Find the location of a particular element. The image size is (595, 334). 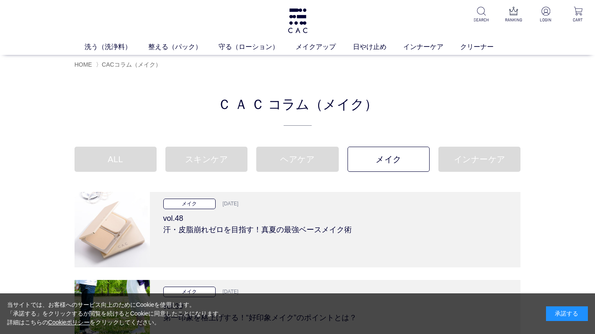

a: RANKING is located at coordinates (513, 15).